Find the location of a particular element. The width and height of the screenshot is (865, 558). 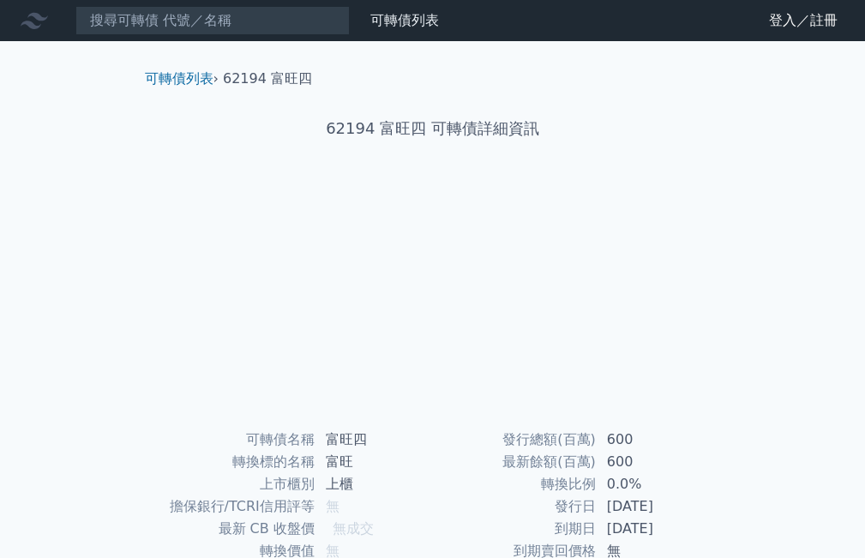

h1: 62194 富旺四 可轉債詳細資訊 is located at coordinates (433, 129).